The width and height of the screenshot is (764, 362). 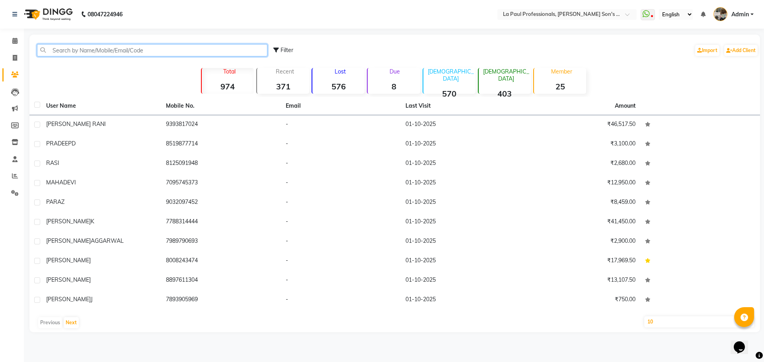 What do you see at coordinates (580, 183) in the screenshot?
I see `td: ₹12,950.00` at bounding box center [580, 183].